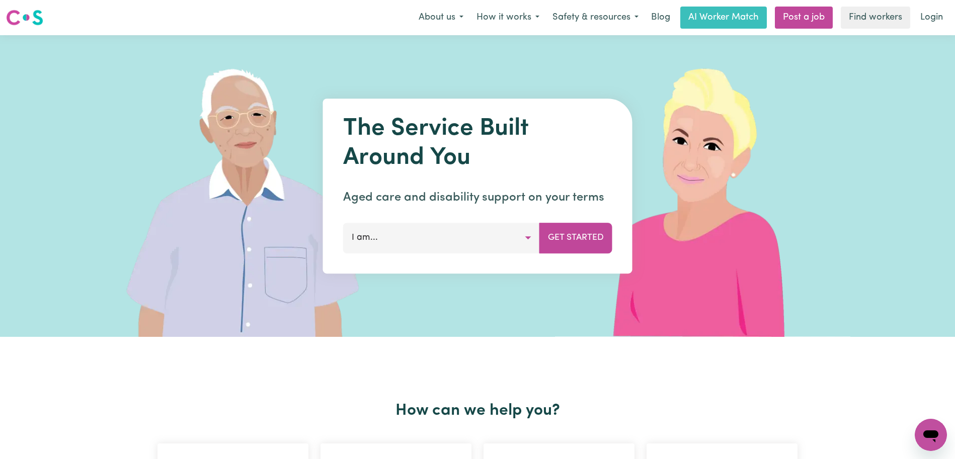  I want to click on button: Get Started, so click(576, 238).